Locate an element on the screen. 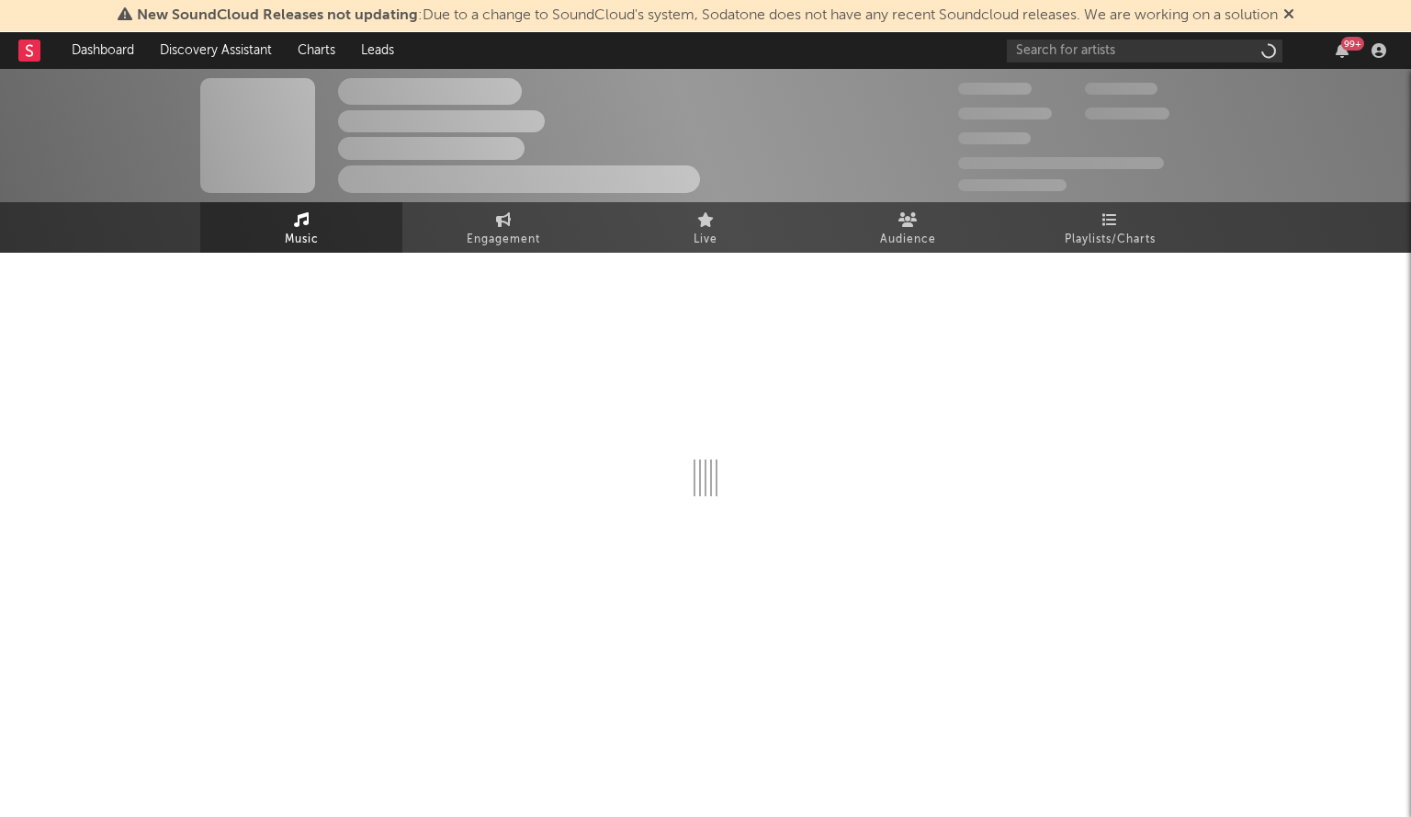 Image resolution: width=1411 pixels, height=817 pixels. input: Search for artists is located at coordinates (1145, 51).